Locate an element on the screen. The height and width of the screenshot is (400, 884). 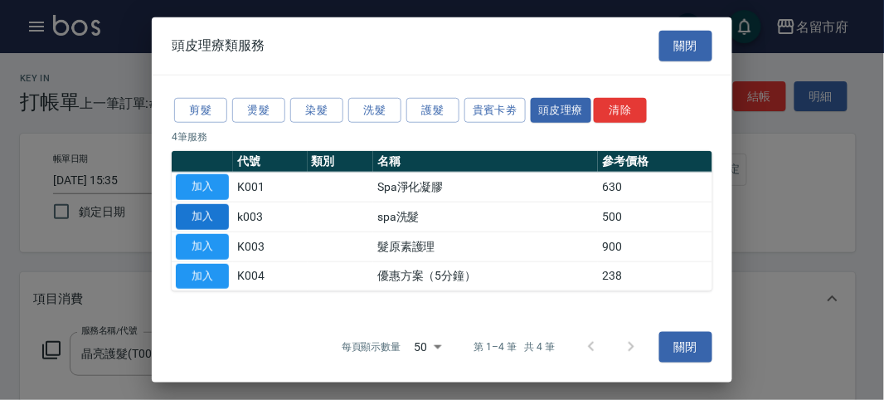
button: 頭皮理療 is located at coordinates (561, 109).